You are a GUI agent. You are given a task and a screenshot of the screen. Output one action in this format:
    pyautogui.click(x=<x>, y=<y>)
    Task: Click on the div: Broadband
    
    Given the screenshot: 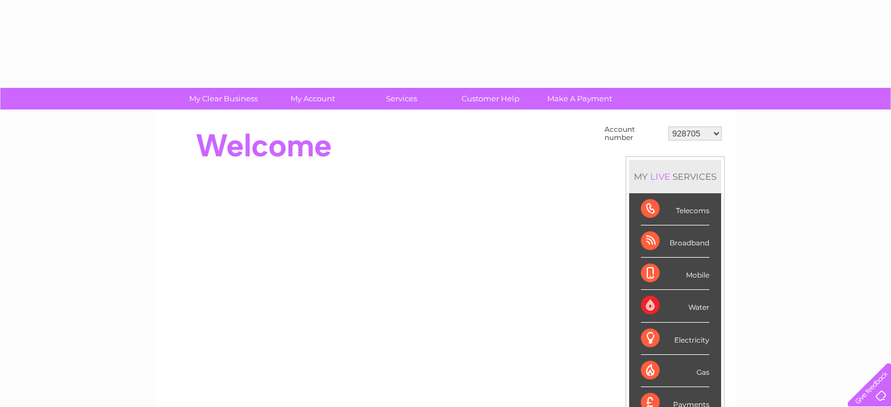 What is the action you would take?
    pyautogui.click(x=675, y=241)
    